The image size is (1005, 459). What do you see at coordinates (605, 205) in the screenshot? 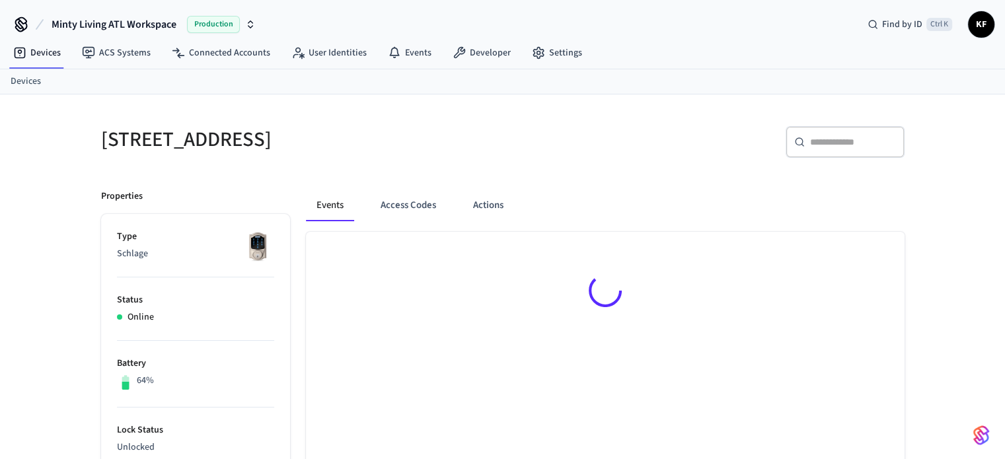
I see `div: ant example` at bounding box center [605, 205].